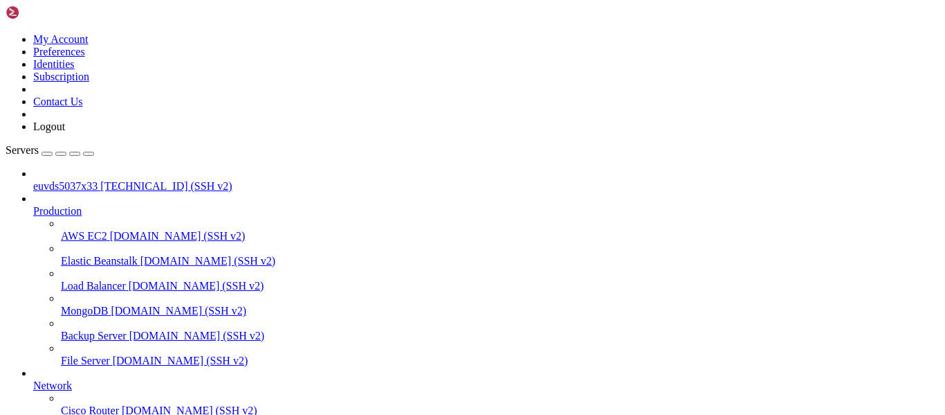  I want to click on span: Servers, so click(22, 149).